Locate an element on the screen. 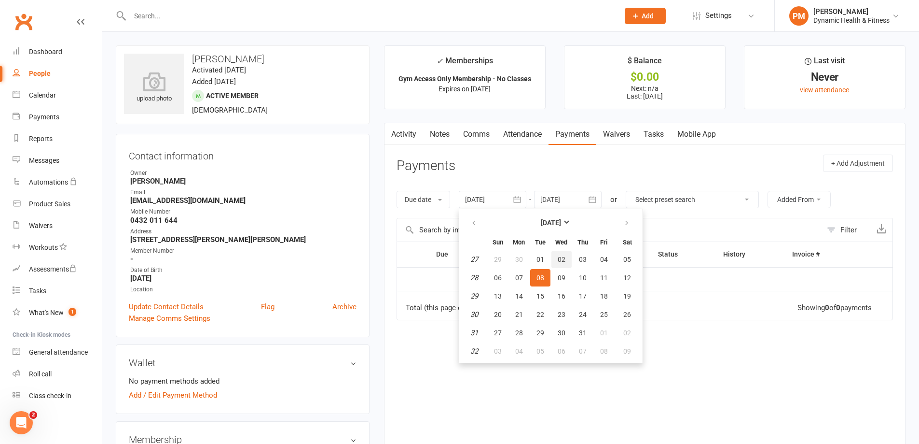 Image resolution: width=919 pixels, height=444 pixels. div: Showing of payments is located at coordinates (835, 307).